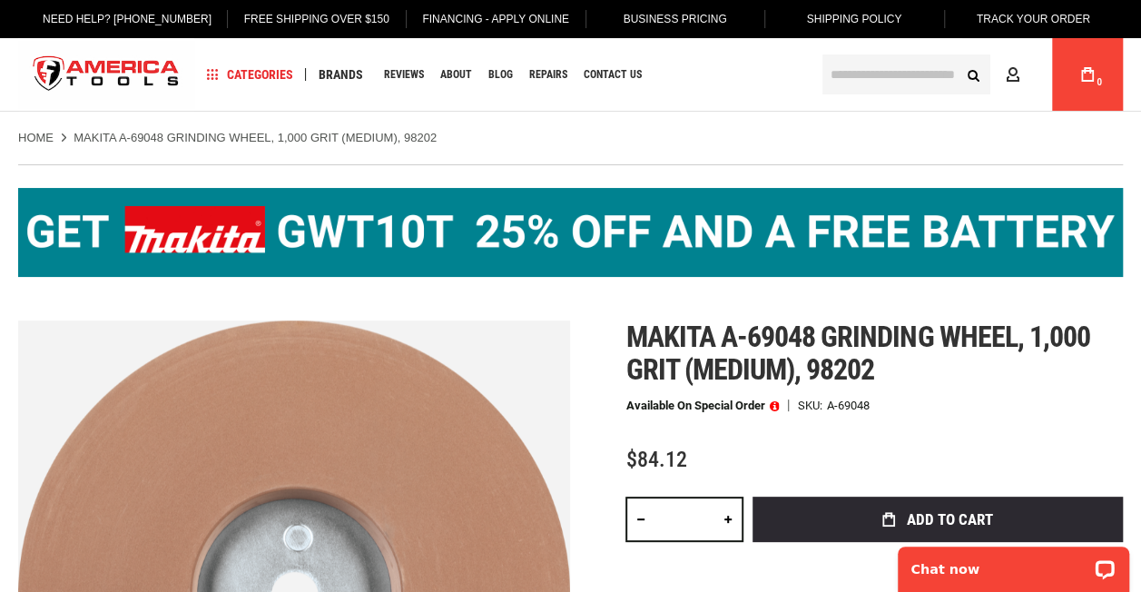  What do you see at coordinates (500, 74) in the screenshot?
I see `span: Blog` at bounding box center [500, 74].